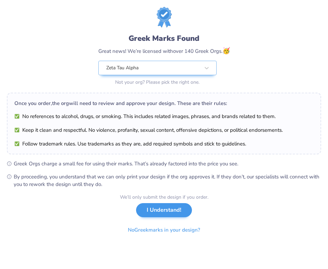 The width and height of the screenshot is (328, 269). What do you see at coordinates (164, 197) in the screenshot?
I see `div: We’ll only submit the design if you order.` at bounding box center [164, 197].